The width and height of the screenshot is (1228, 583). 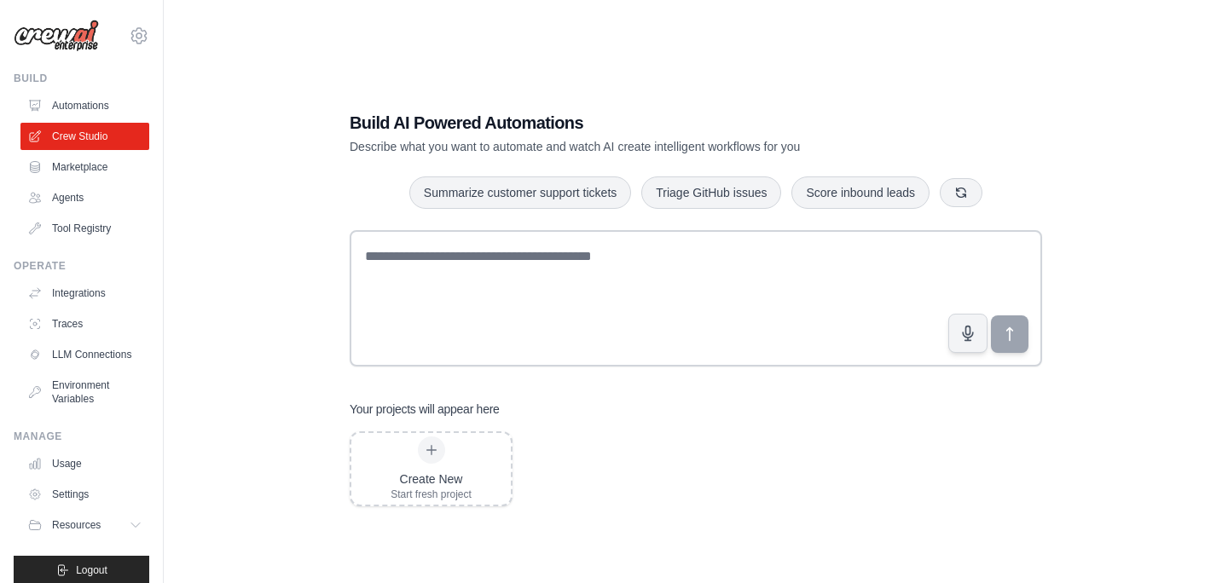 I want to click on img: Logo, so click(x=56, y=36).